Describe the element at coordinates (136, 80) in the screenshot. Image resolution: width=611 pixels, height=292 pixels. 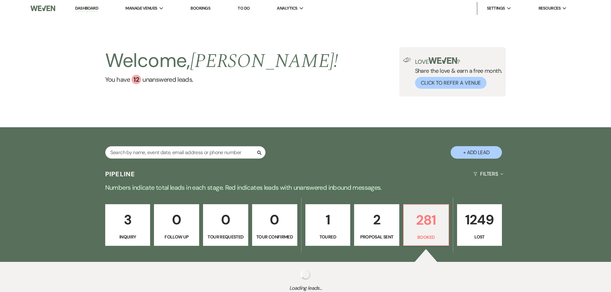
I see `div: 12` at that location.